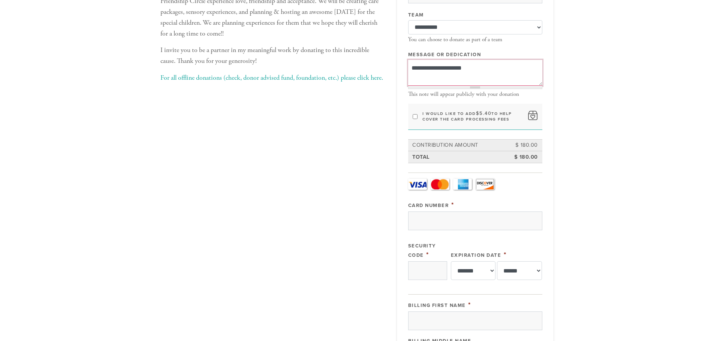 The width and height of the screenshot is (714, 341). Describe the element at coordinates (475, 40) in the screenshot. I see `div: You can choose to donate as part of a team` at that location.